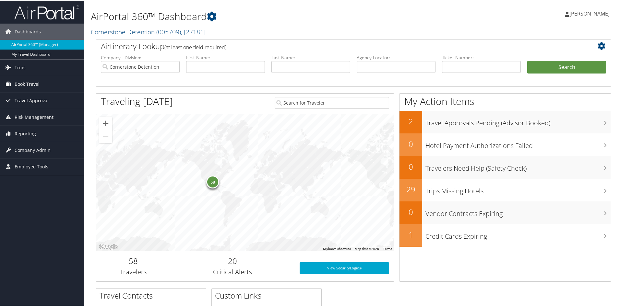 This screenshot has height=306, width=620. What do you see at coordinates (518, 189) in the screenshot?
I see `h3: Trips Missing Hotels` at bounding box center [518, 189].